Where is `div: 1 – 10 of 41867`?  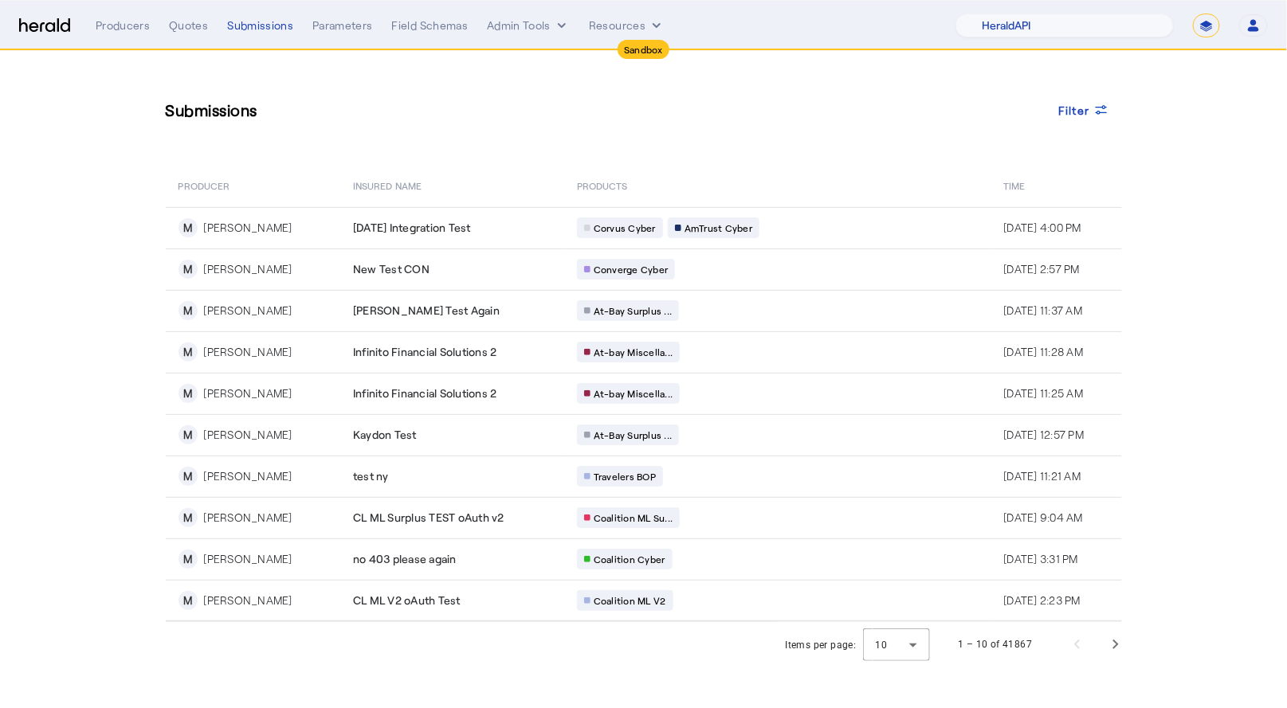 div: 1 – 10 of 41867 is located at coordinates (995, 645).